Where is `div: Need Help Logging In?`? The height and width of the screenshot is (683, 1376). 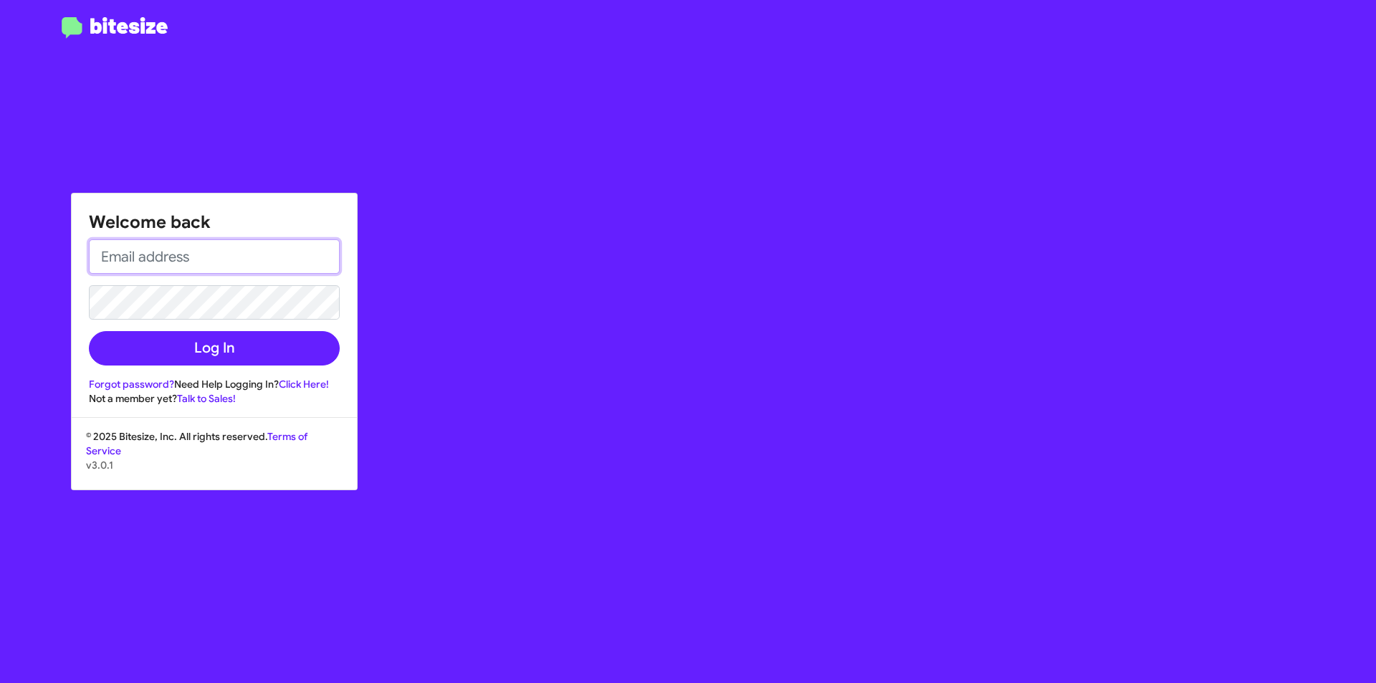
div: Need Help Logging In? is located at coordinates (214, 384).